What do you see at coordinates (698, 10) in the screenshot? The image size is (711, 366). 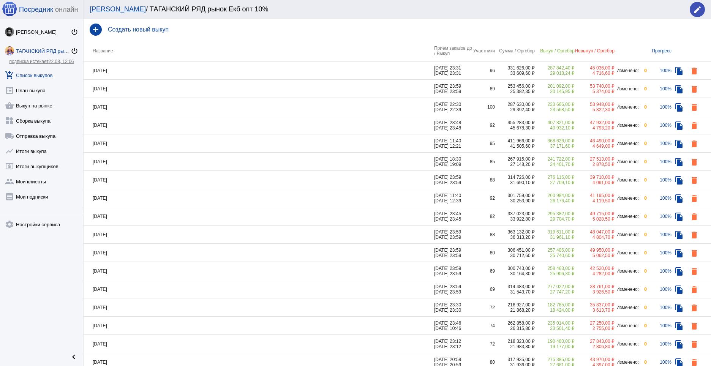 I see `mat-icon: edit` at bounding box center [698, 10].